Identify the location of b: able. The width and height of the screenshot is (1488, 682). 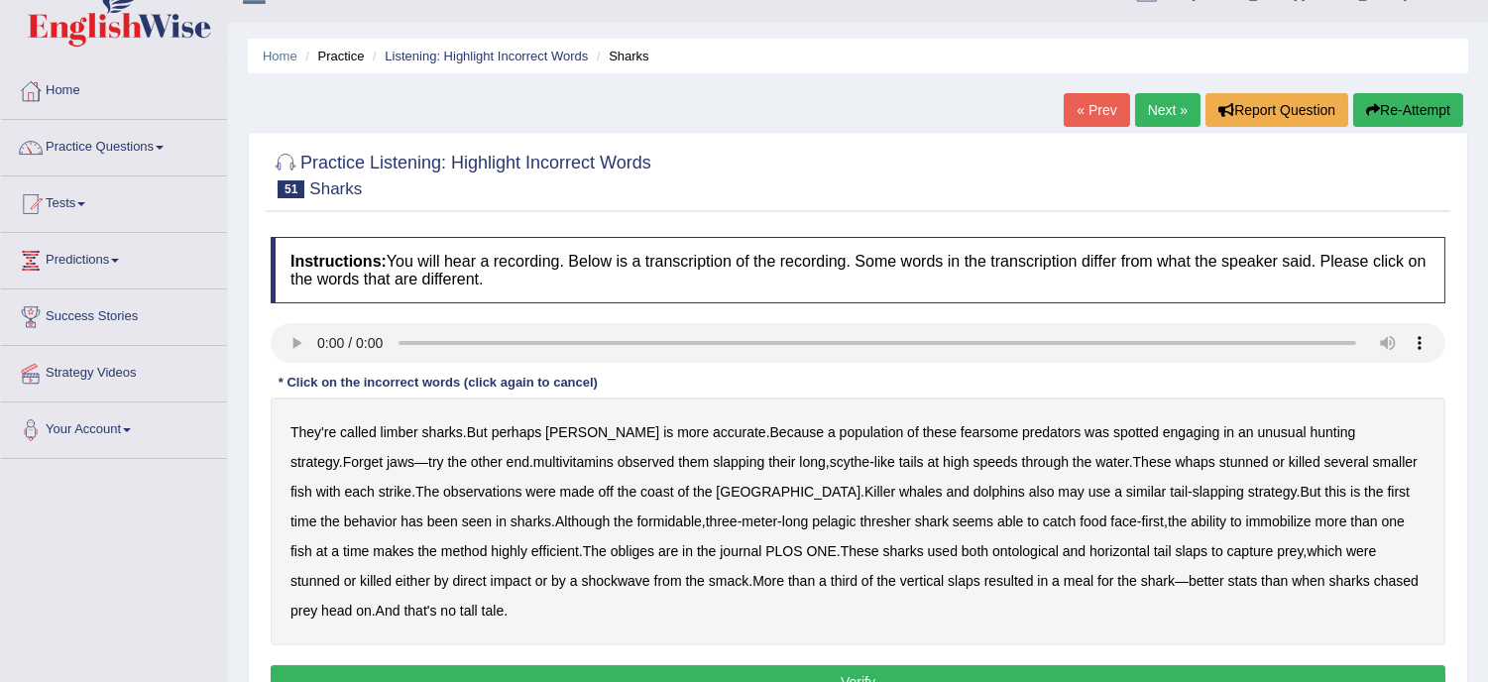
(1010, 521).